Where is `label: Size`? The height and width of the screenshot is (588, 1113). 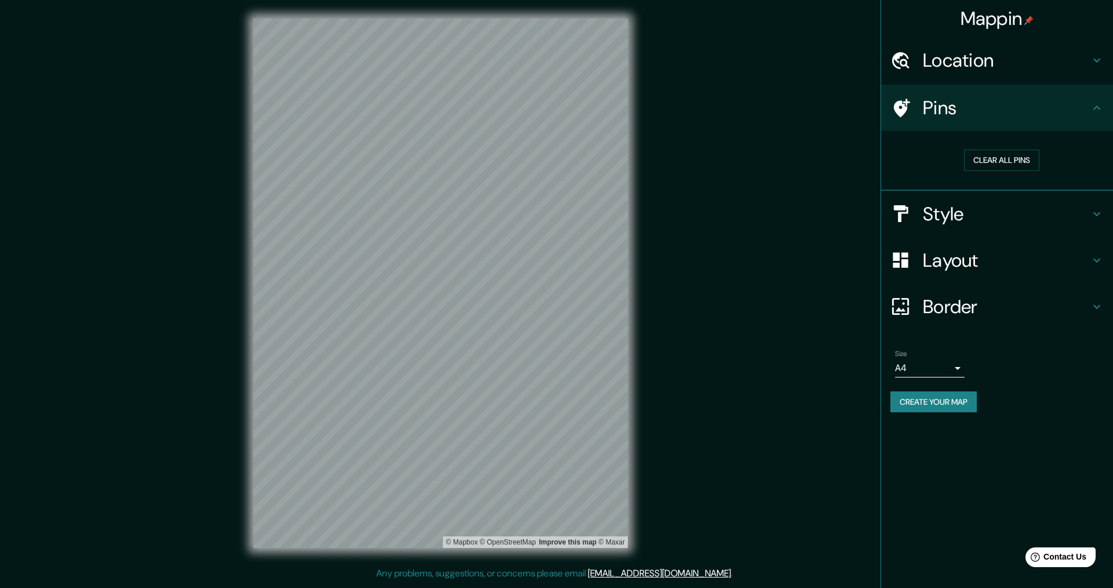 label: Size is located at coordinates (901, 353).